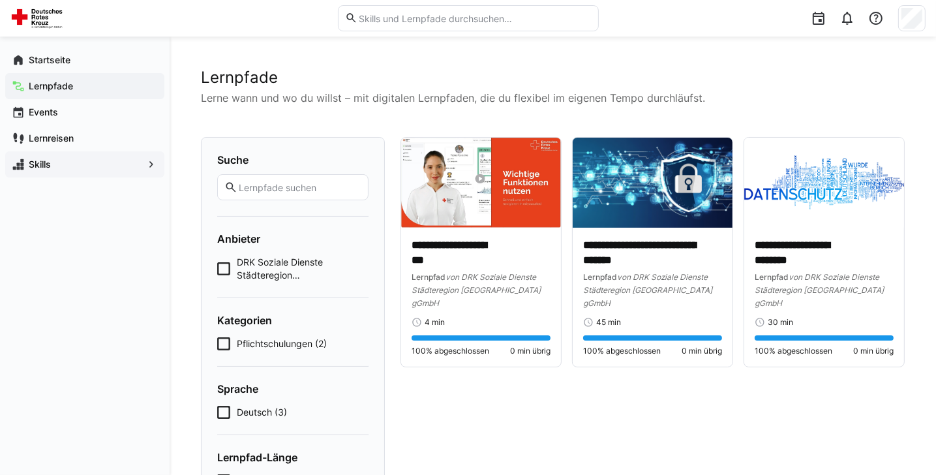  Describe the element at coordinates (553, 78) in the screenshot. I see `h2: Lernpfade` at that location.